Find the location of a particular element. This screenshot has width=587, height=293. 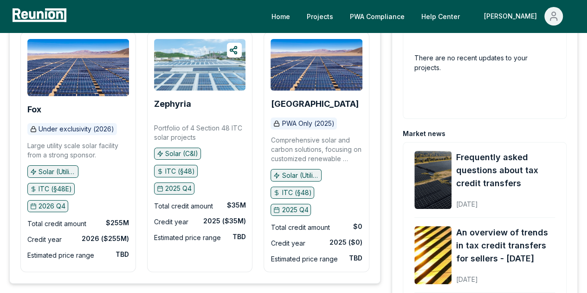

b: Zephyria is located at coordinates (173, 103).